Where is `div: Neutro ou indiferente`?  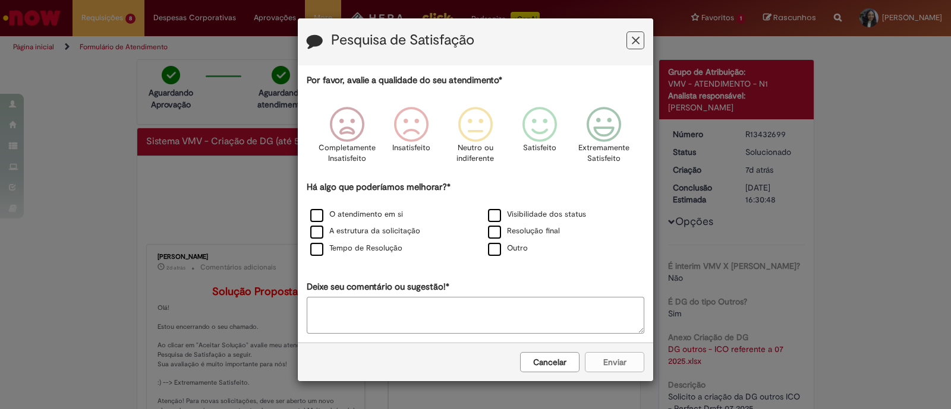 div: Neutro ou indiferente is located at coordinates (475, 138).